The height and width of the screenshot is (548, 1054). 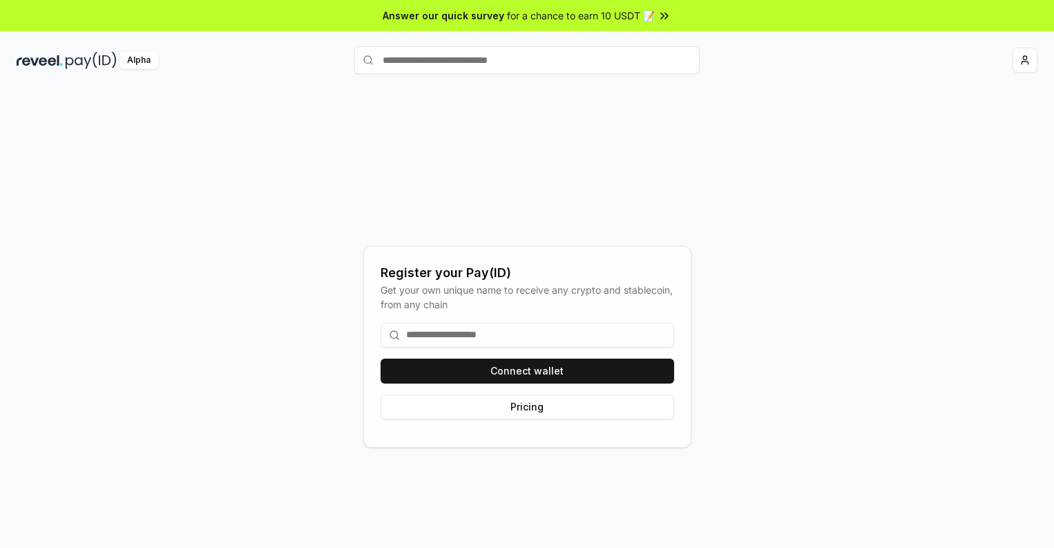 I want to click on div: Register your Pay(ID), so click(x=527, y=273).